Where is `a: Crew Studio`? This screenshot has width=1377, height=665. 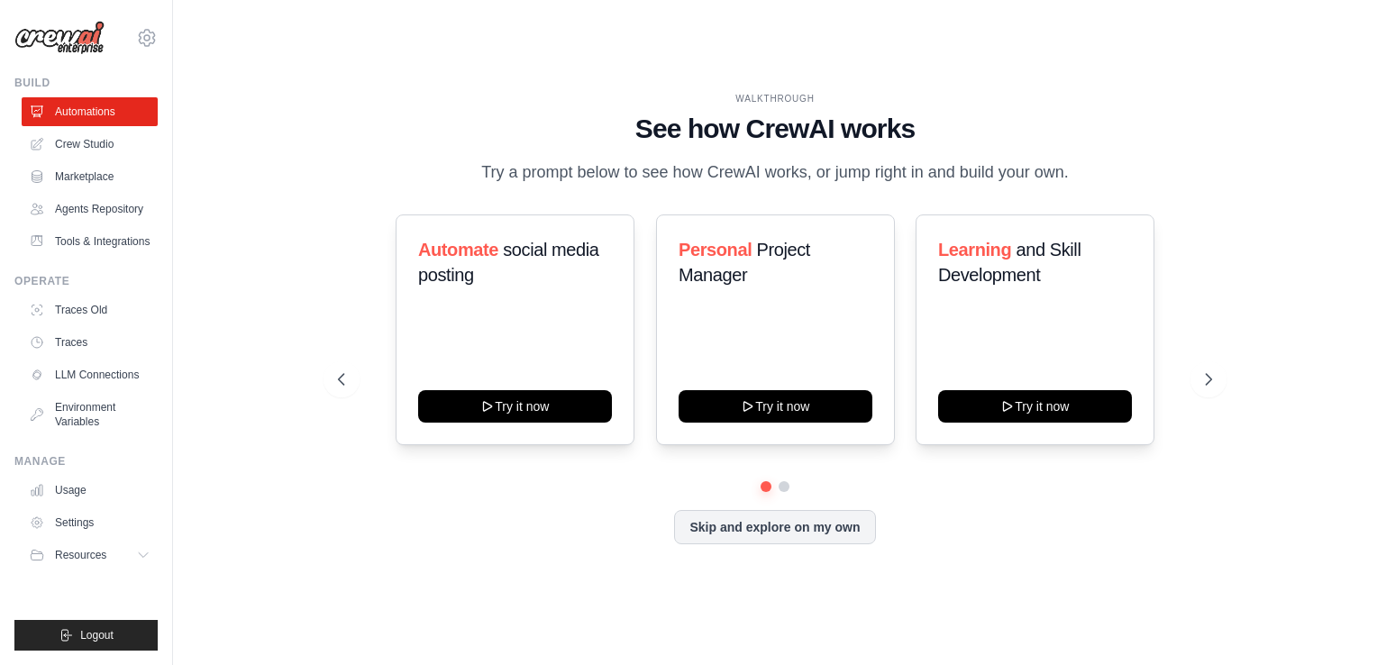 a: Crew Studio is located at coordinates (89, 144).